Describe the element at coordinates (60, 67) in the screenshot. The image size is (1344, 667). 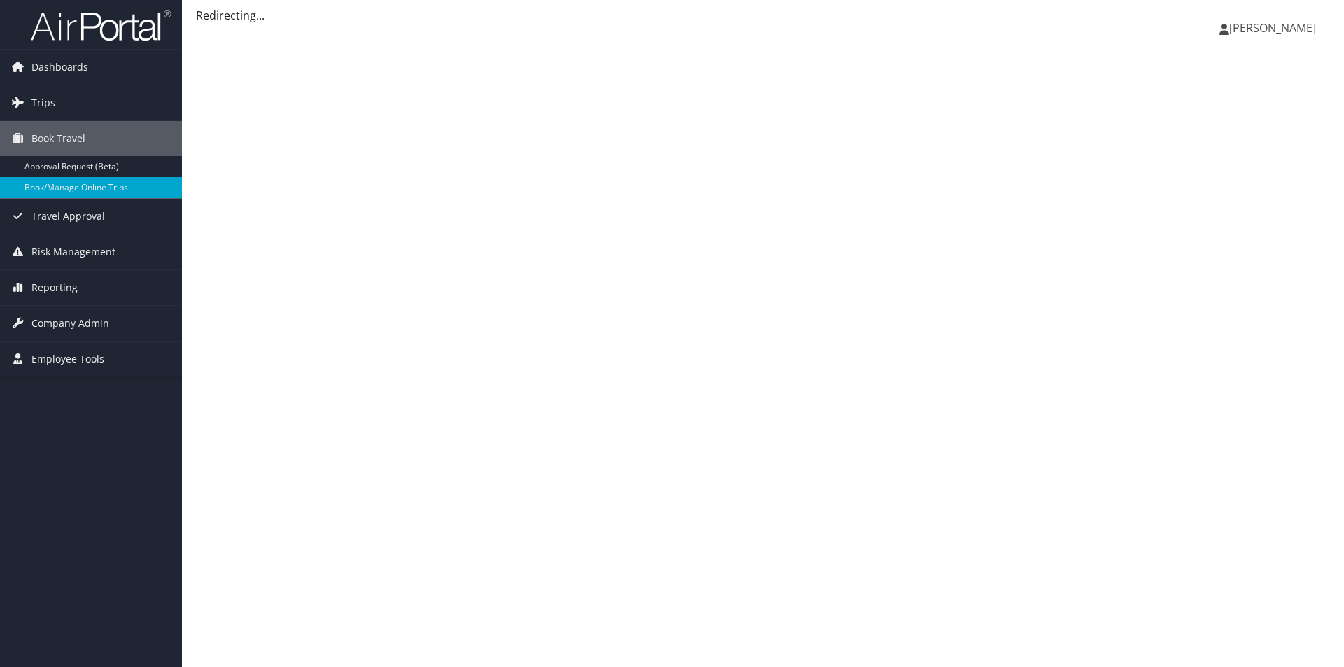
I see `span: Dashboards` at that location.